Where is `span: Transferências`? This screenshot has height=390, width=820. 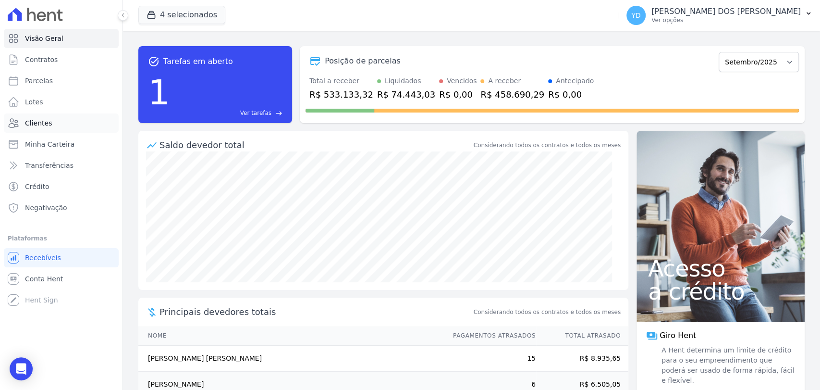 span: Transferências is located at coordinates (49, 165).